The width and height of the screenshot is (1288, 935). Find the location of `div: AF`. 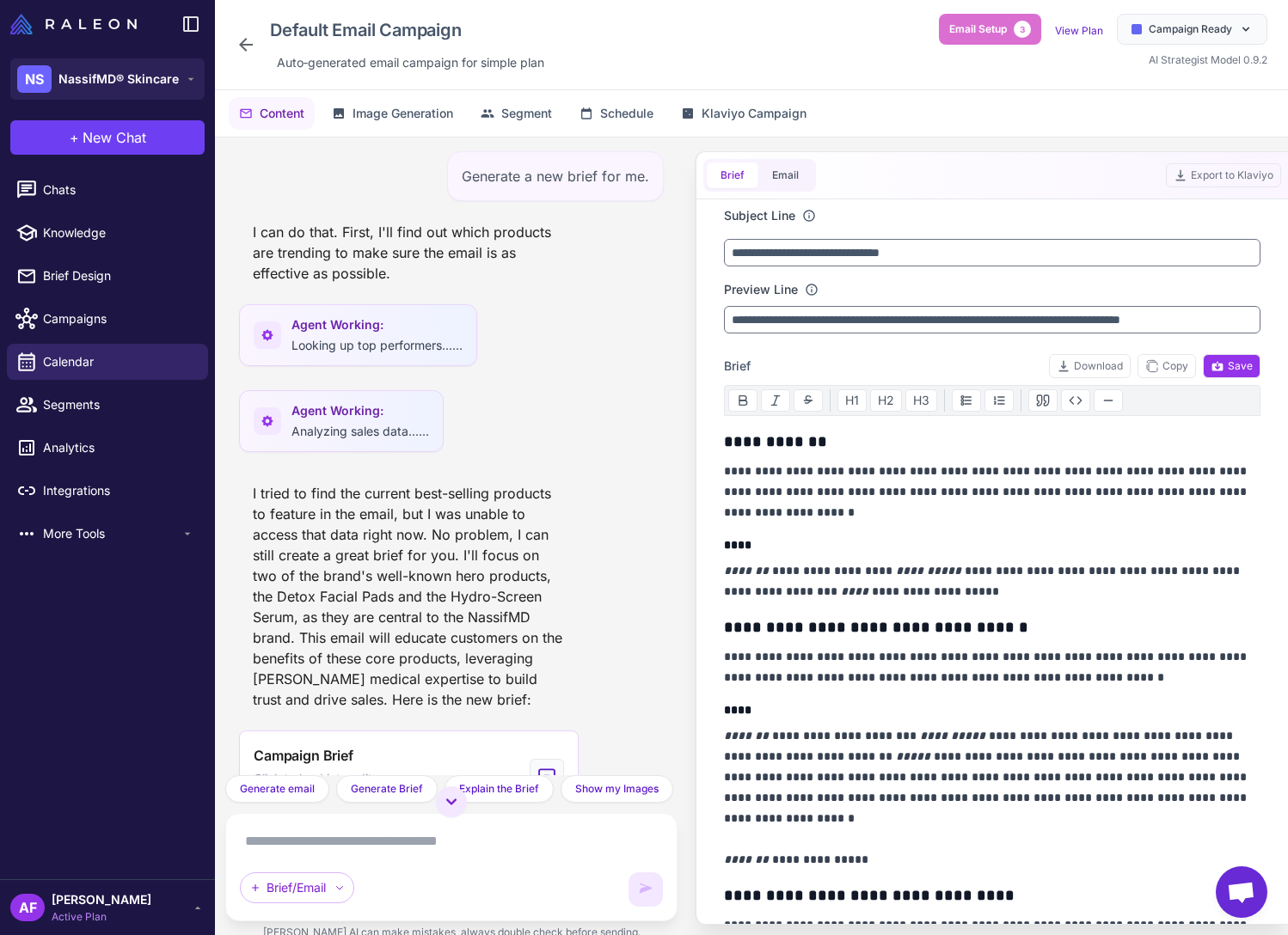

div: AF is located at coordinates (28, 907).